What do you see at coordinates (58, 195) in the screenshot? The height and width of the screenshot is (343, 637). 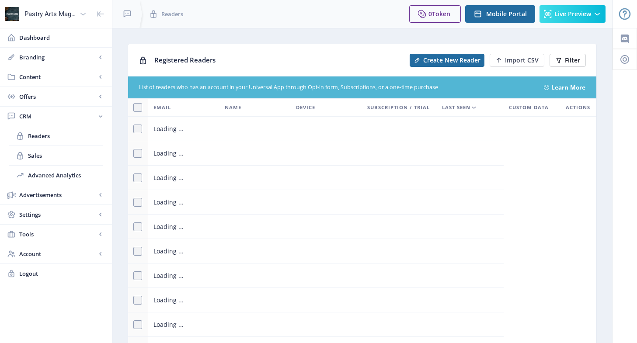 I see `span: Advertisements` at bounding box center [58, 195].